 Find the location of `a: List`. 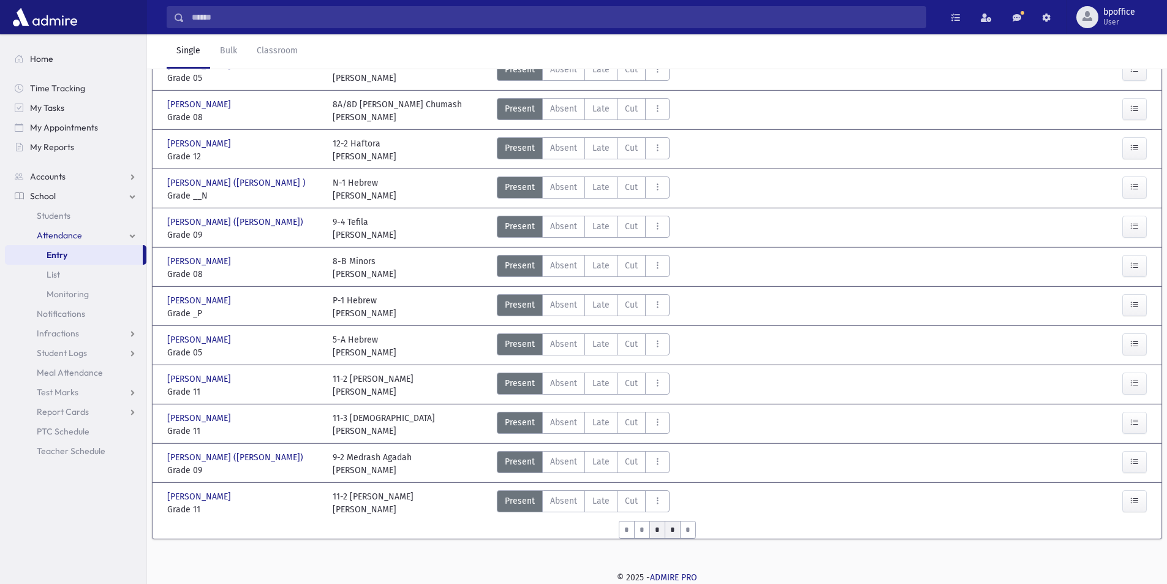

a: List is located at coordinates (75, 274).